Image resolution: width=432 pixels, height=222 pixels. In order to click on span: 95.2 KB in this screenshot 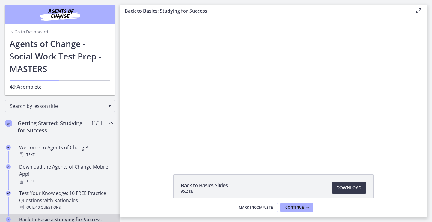, I will do `click(204, 191)`.